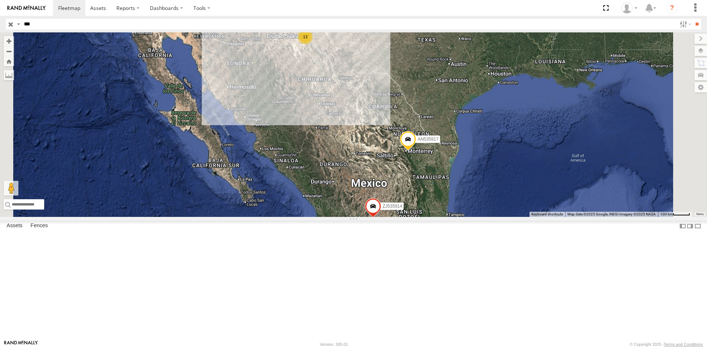 This screenshot has height=348, width=707. I want to click on label: Map Settings, so click(701, 87).